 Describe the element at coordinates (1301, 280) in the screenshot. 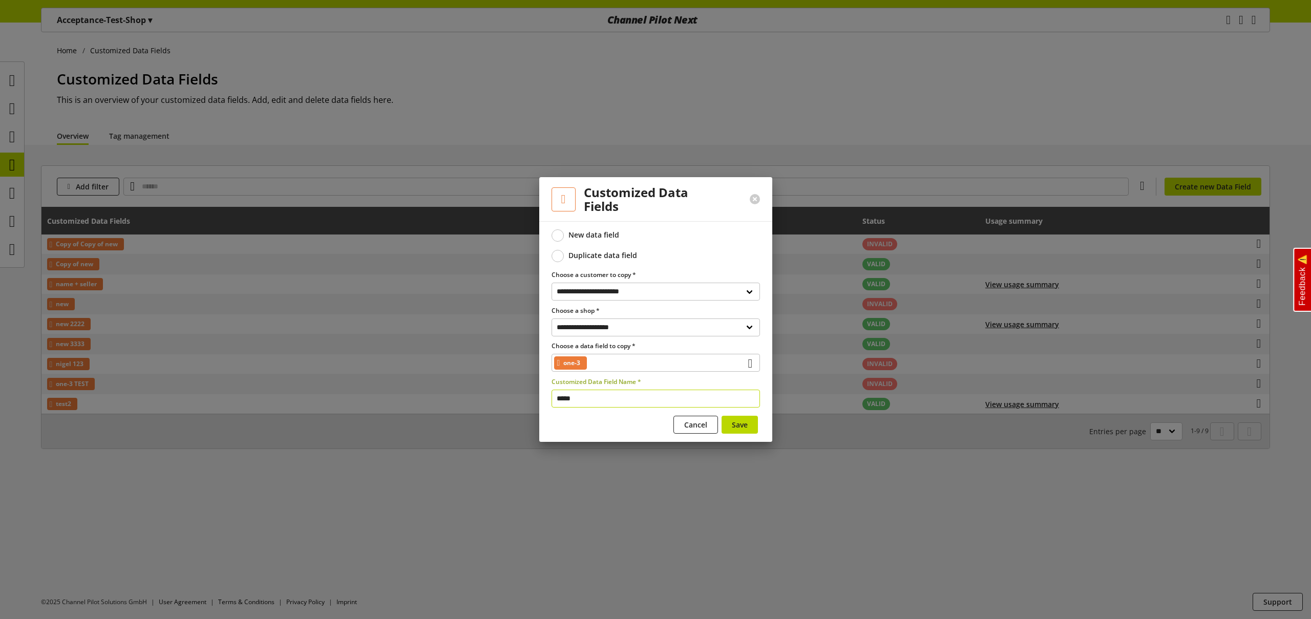

I see `span: Feedback ⚠️` at that location.